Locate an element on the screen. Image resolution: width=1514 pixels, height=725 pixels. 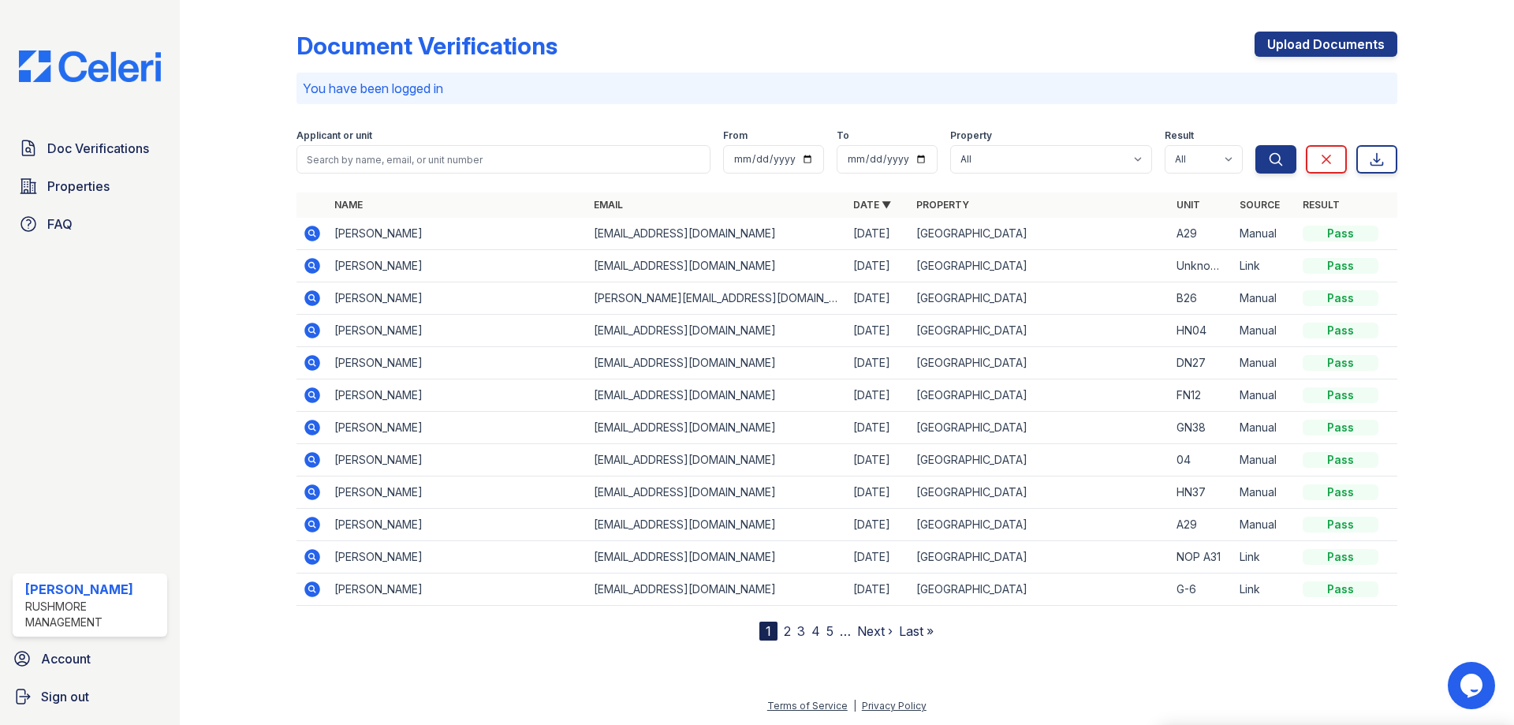
td: HN04 is located at coordinates (1202, 330).